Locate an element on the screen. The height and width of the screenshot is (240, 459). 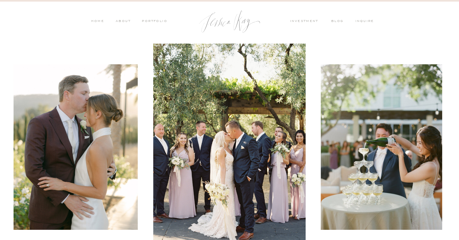
a: blog is located at coordinates (339, 22).